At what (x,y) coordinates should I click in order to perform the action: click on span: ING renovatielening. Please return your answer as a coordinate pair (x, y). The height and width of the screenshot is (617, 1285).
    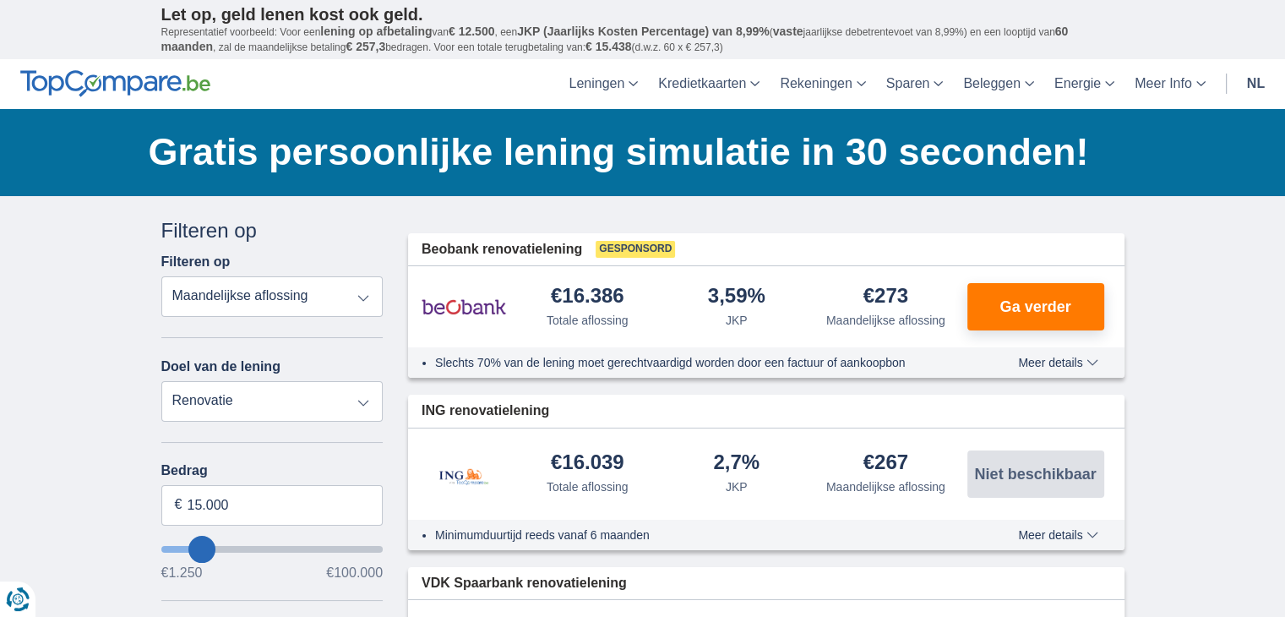
    Looking at the image, I should click on (485, 411).